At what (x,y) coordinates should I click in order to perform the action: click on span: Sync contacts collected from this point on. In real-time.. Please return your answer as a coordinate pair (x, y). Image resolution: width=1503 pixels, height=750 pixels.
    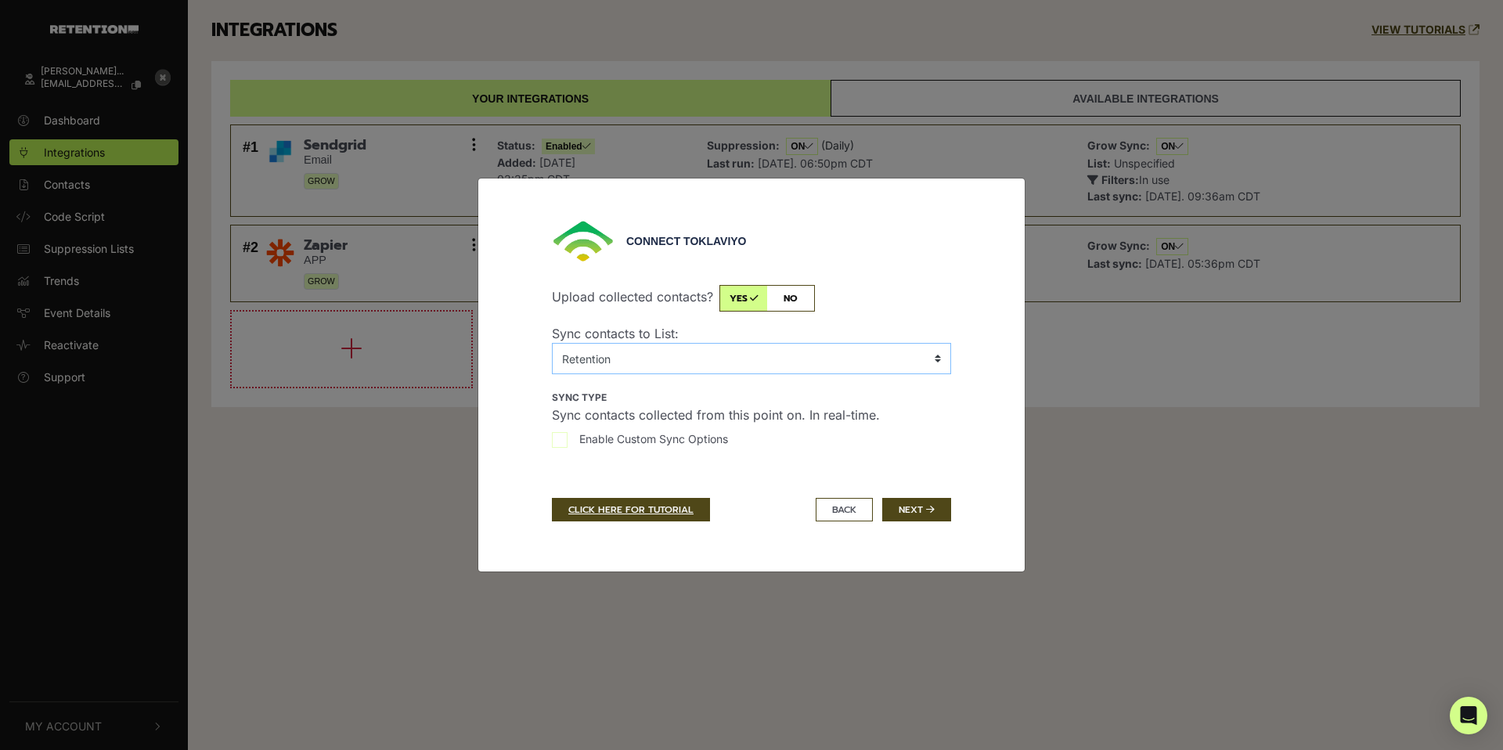
    Looking at the image, I should click on (716, 415).